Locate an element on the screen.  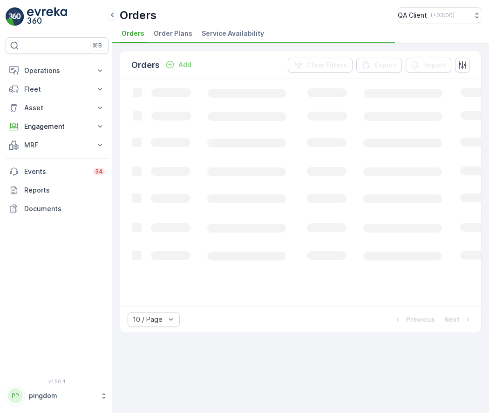
img: logo is located at coordinates (15, 17).